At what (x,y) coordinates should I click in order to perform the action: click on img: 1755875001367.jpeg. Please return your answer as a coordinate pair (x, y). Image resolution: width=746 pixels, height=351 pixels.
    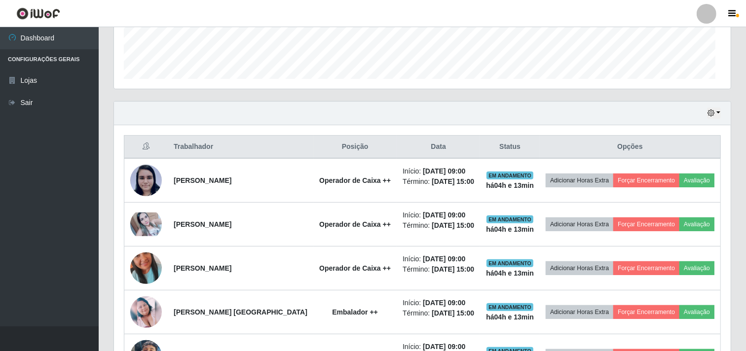
    Looking at the image, I should click on (146, 268).